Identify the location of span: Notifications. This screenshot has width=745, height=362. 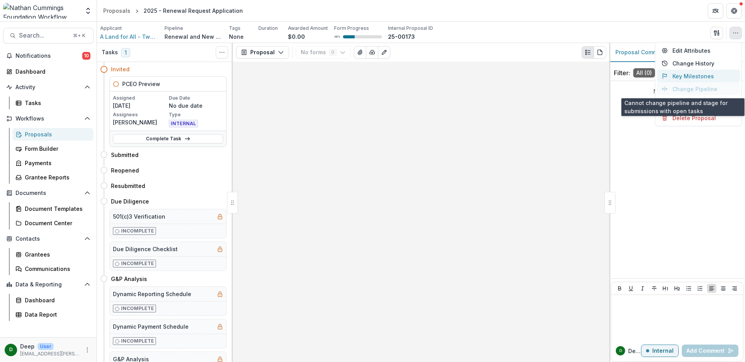
(49, 56).